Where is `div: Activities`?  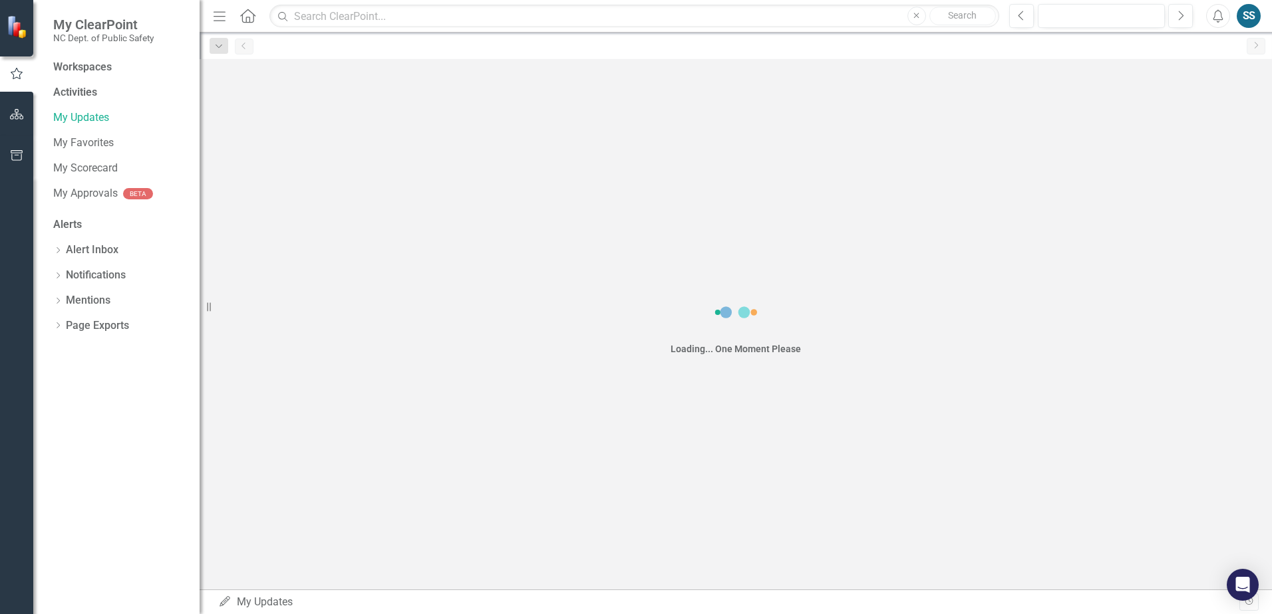 div: Activities is located at coordinates (120, 92).